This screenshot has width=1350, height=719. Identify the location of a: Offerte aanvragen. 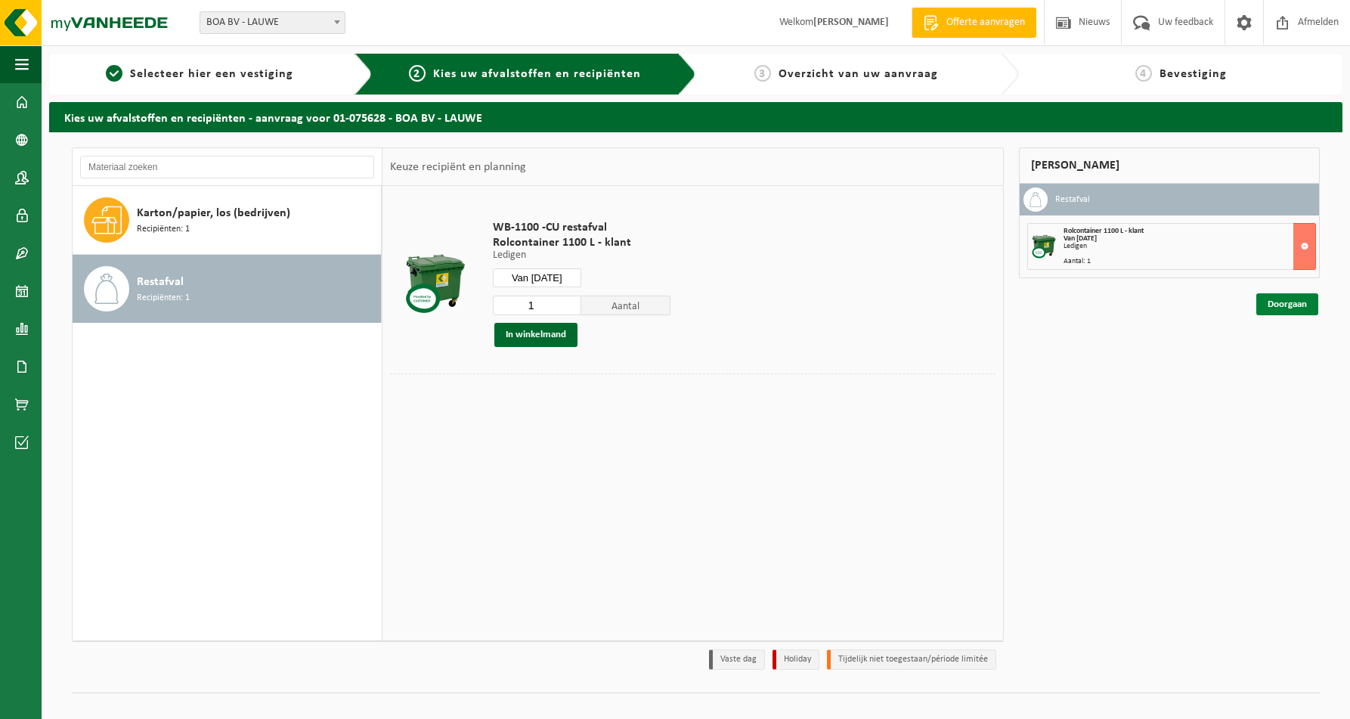
(973, 23).